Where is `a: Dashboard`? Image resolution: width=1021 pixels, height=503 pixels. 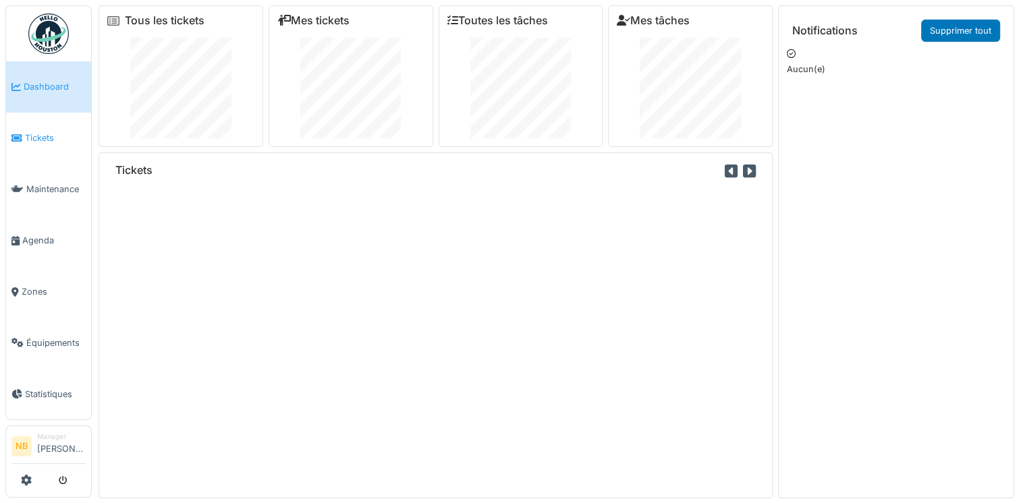 a: Dashboard is located at coordinates (49, 87).